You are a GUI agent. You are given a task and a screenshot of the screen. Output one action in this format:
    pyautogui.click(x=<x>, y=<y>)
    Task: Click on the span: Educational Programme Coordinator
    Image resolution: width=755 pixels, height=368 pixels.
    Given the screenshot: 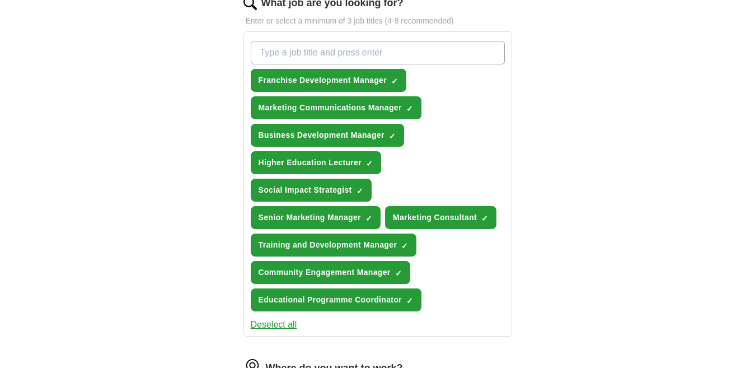 What is the action you would take?
    pyautogui.click(x=330, y=299)
    